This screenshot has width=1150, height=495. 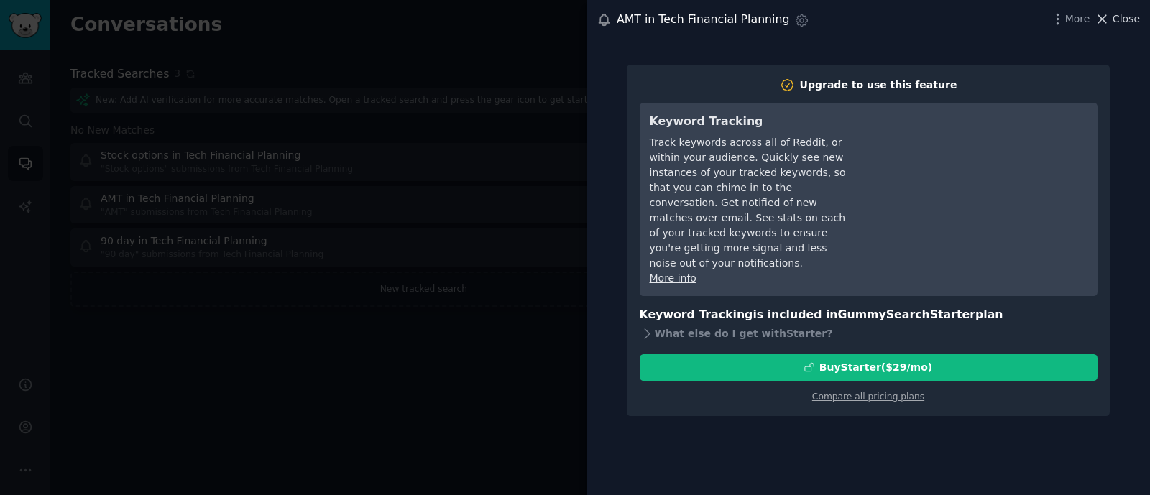 I want to click on a: Compare all pricing plans, so click(x=868, y=397).